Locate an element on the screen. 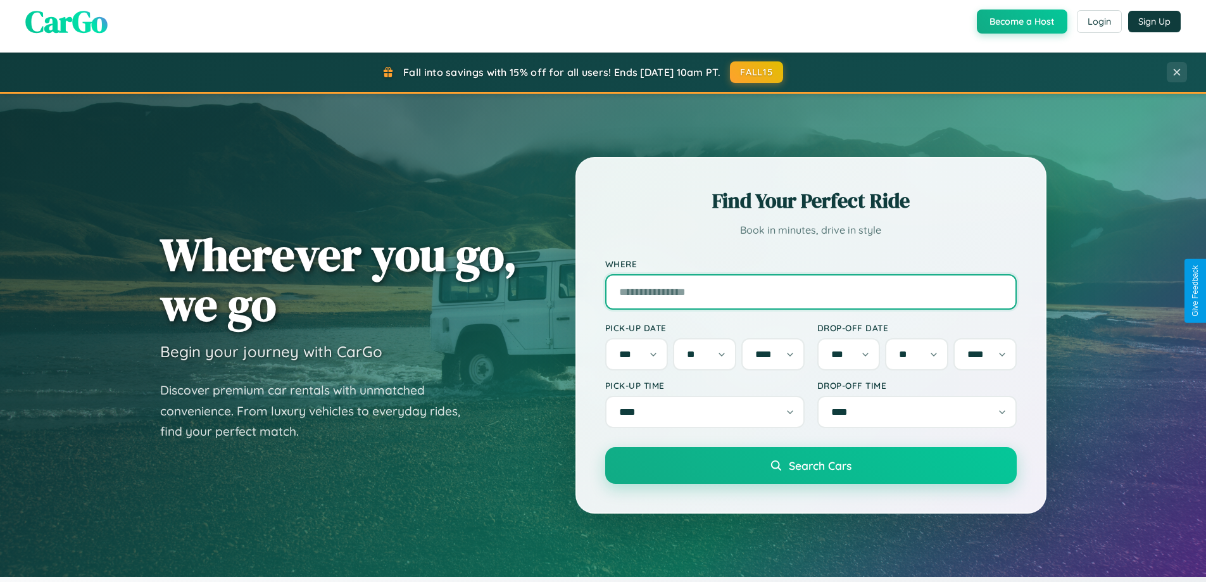 Image resolution: width=1206 pixels, height=582 pixels. h1: Wherever you go, we go is located at coordinates (339, 279).